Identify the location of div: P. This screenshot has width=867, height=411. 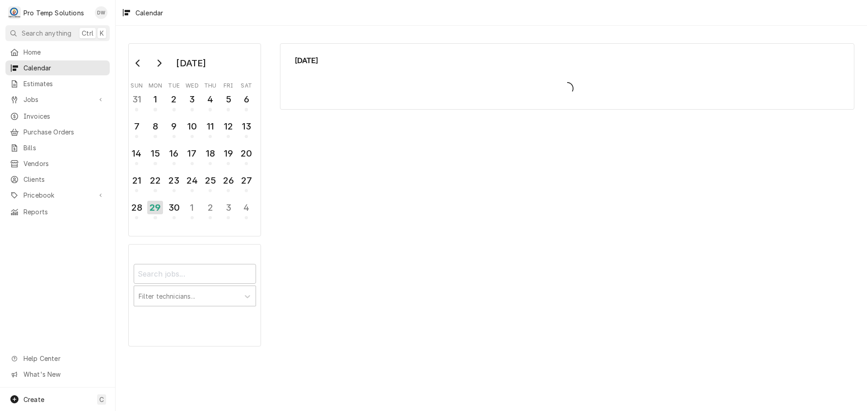
(14, 13).